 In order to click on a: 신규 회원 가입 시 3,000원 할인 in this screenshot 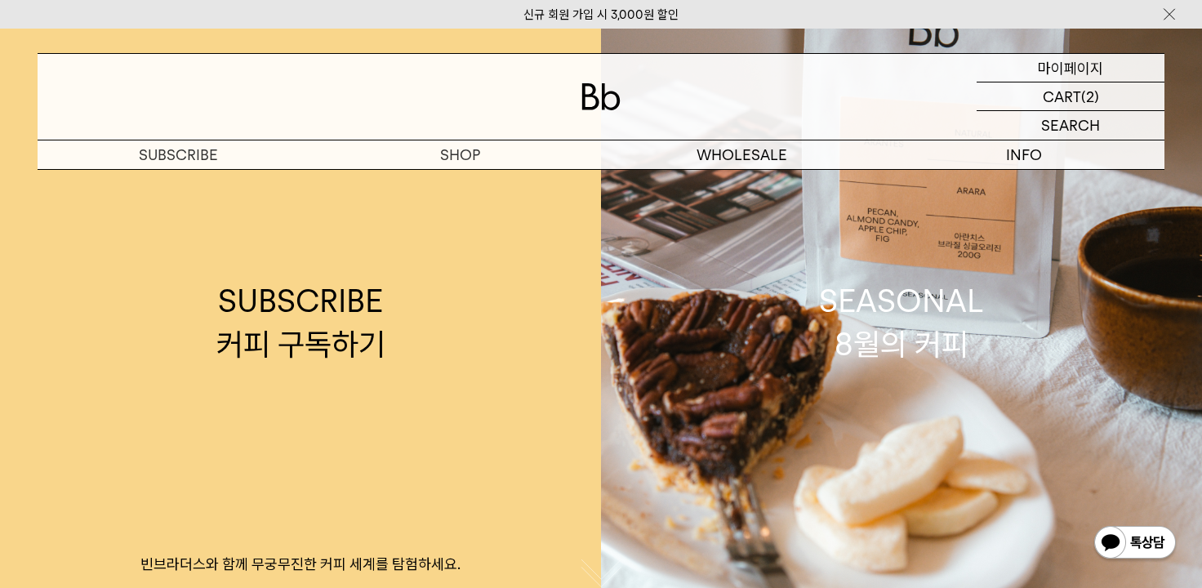, I will do `click(601, 15)`.